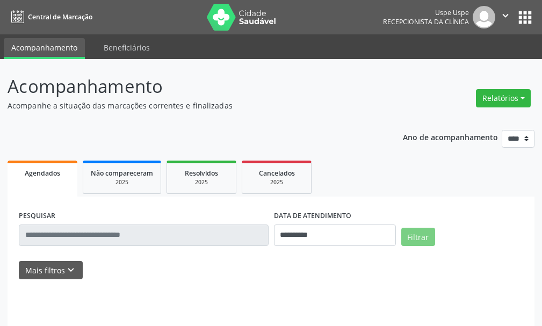 Image resolution: width=542 pixels, height=326 pixels. What do you see at coordinates (524, 17) in the screenshot?
I see `button: apps` at bounding box center [524, 17].